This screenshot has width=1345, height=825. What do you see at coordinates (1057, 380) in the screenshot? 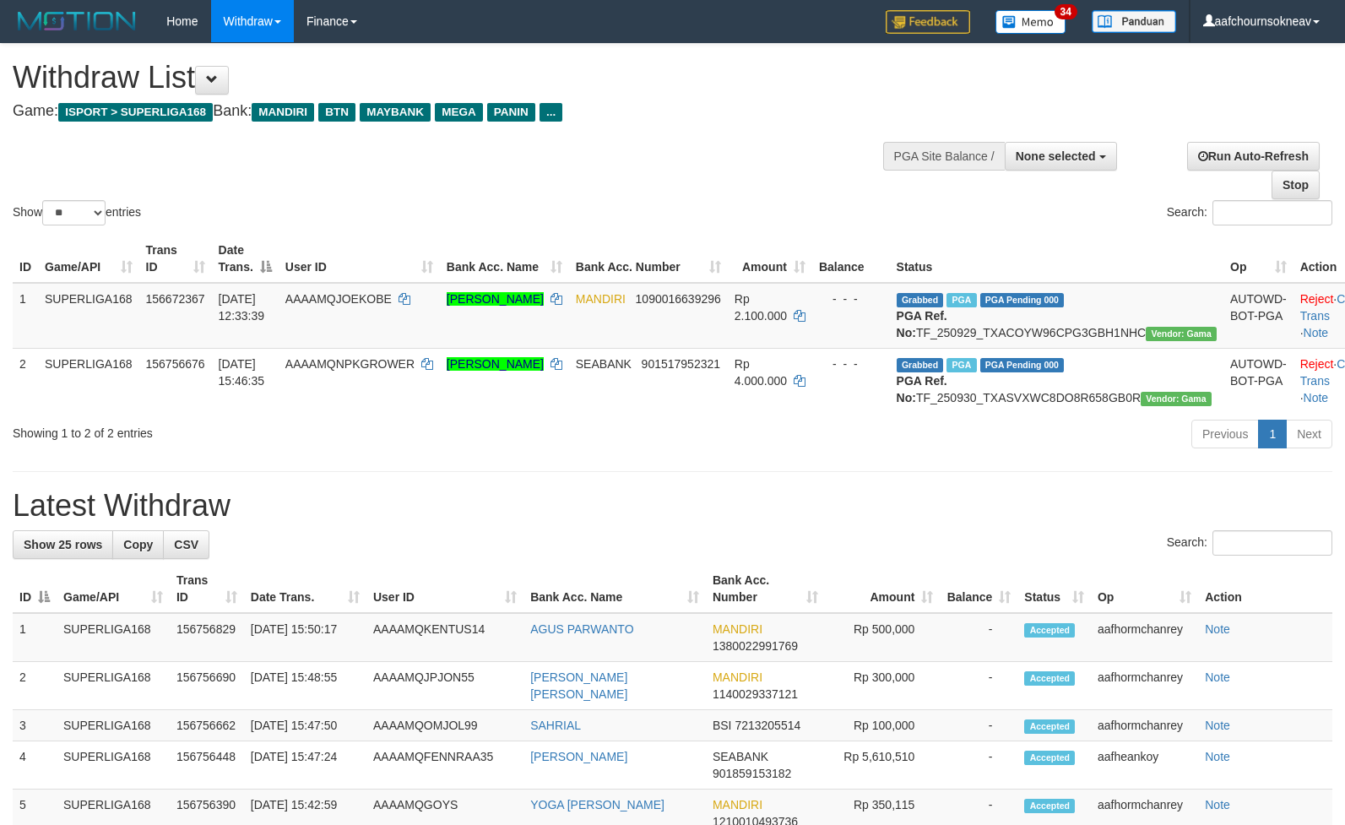
I see `td: TF_250930_TXASVXWC8DO8R658GB0R` at bounding box center [1057, 380].